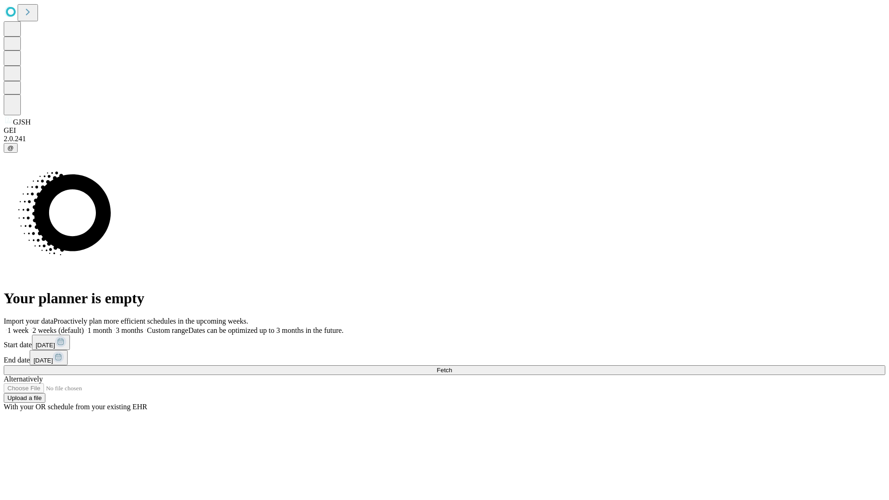 Image resolution: width=889 pixels, height=500 pixels. What do you see at coordinates (444, 298) in the screenshot?
I see `h1: Your planner is empty` at bounding box center [444, 298].